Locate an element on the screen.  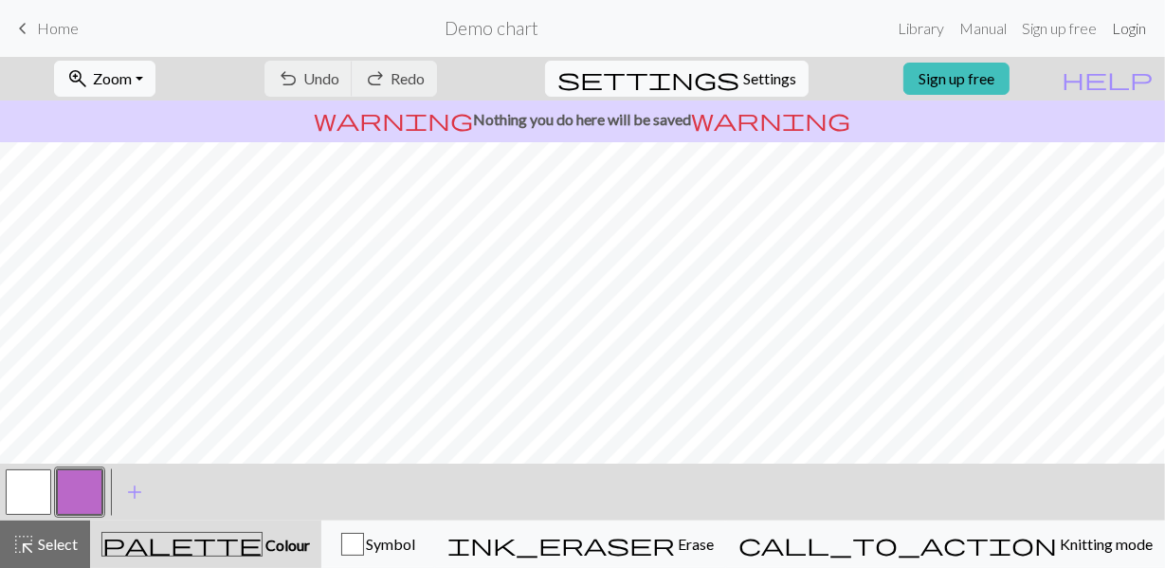
button: Colour is located at coordinates (206, 544).